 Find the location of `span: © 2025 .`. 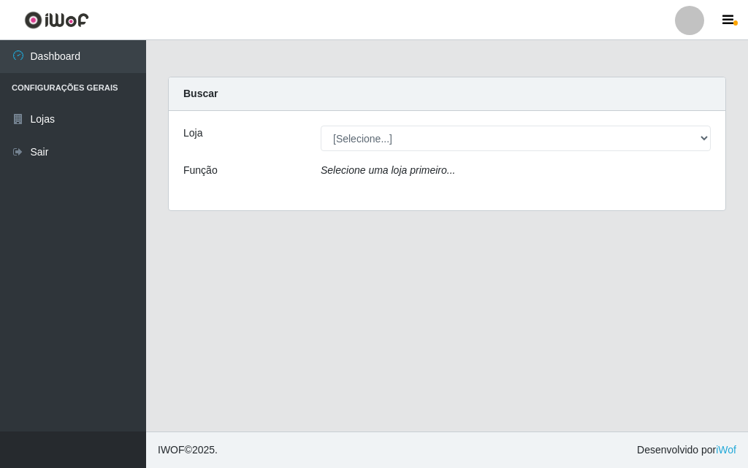

span: © 2025 . is located at coordinates (188, 450).